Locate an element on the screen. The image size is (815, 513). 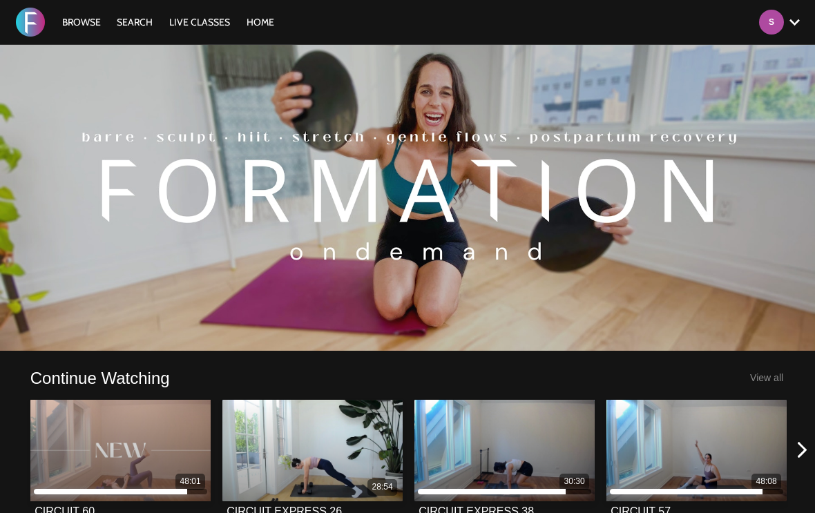
div: 28:54 is located at coordinates (383, 487).